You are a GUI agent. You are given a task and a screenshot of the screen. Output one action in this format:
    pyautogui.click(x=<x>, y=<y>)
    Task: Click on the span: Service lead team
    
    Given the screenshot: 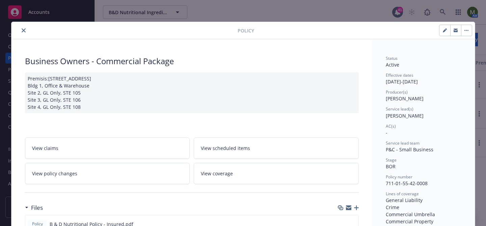 What is the action you would take?
    pyautogui.click(x=403, y=143)
    